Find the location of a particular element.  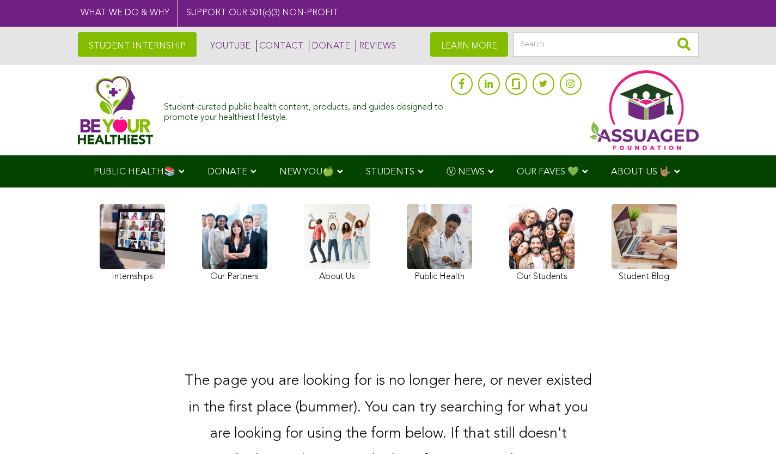

a: CONTACT is located at coordinates (279, 46).